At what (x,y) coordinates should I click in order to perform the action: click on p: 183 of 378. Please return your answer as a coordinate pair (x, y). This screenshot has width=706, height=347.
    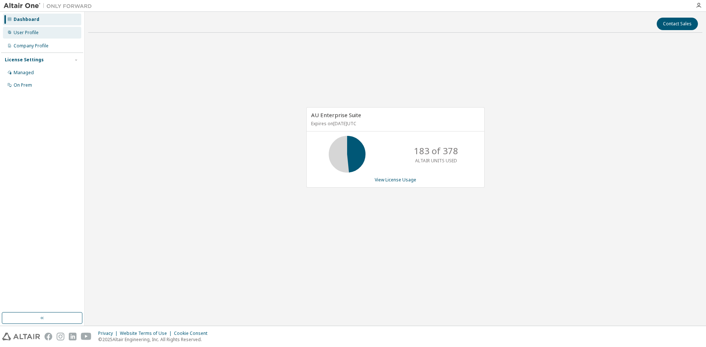
    Looking at the image, I should click on (436, 151).